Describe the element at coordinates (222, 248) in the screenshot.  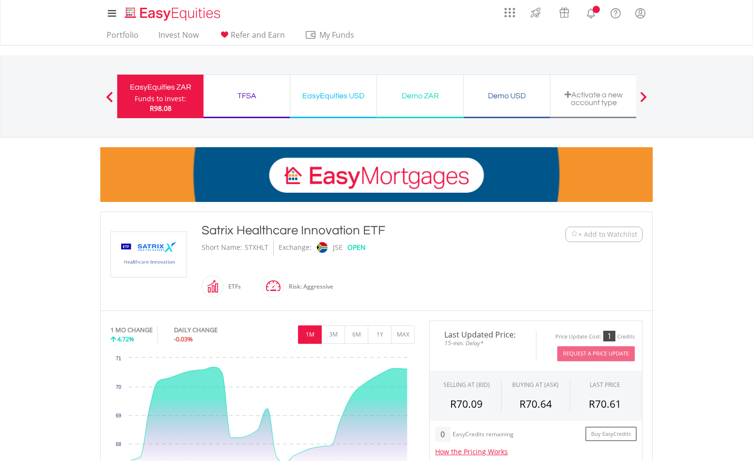
I see `div: Short Name:` at that location.